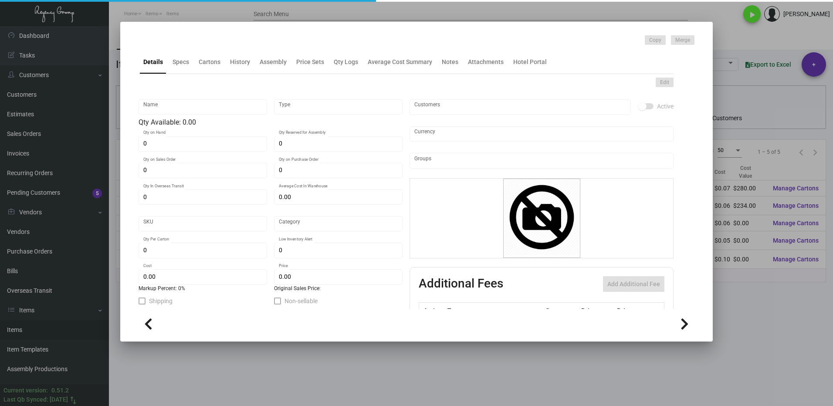 This screenshot has width=833, height=406. What do you see at coordinates (634, 284) in the screenshot?
I see `span: Add Additional Fee` at bounding box center [634, 284].